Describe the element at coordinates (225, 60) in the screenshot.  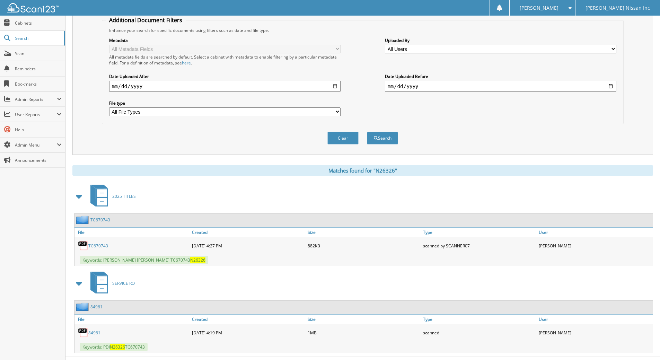
I see `div: All metadata fields are searched by default. Select a cabinet with metadata to enable filtering b...` at that location.